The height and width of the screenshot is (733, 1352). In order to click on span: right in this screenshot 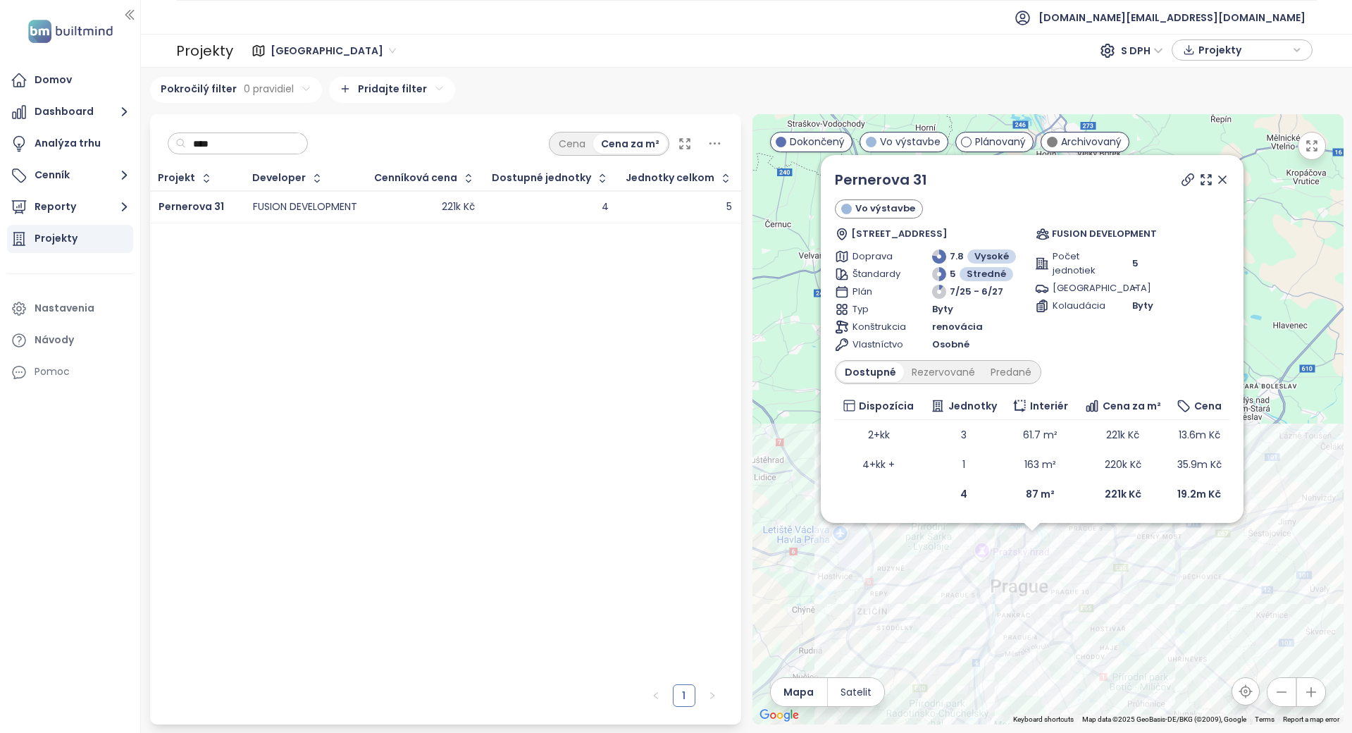, I will do `click(712, 695)`.